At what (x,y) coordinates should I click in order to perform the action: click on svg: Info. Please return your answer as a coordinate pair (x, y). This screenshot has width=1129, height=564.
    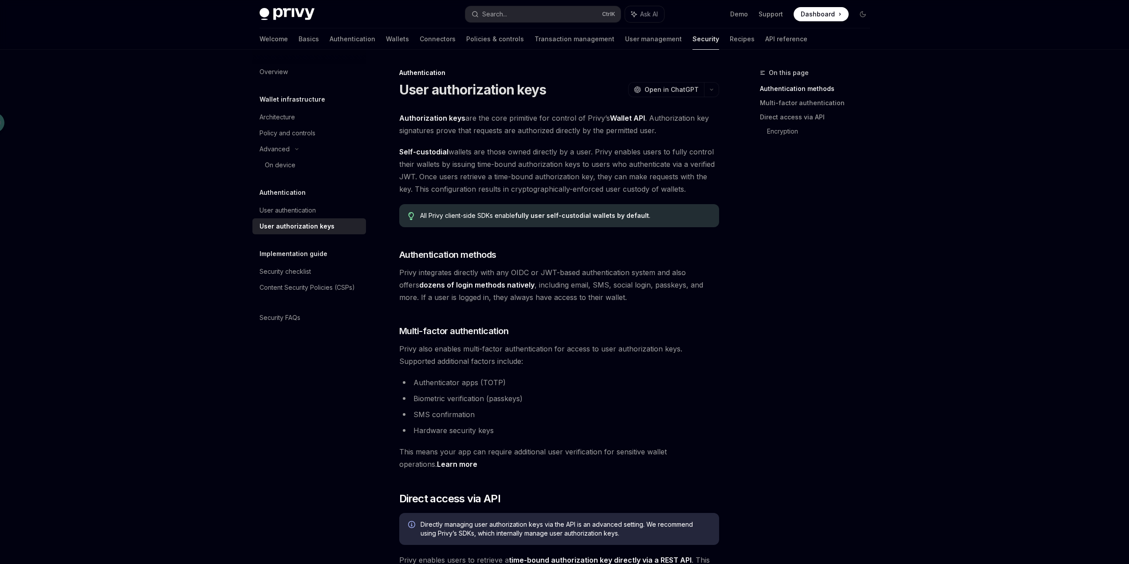
    Looking at the image, I should click on (413, 525).